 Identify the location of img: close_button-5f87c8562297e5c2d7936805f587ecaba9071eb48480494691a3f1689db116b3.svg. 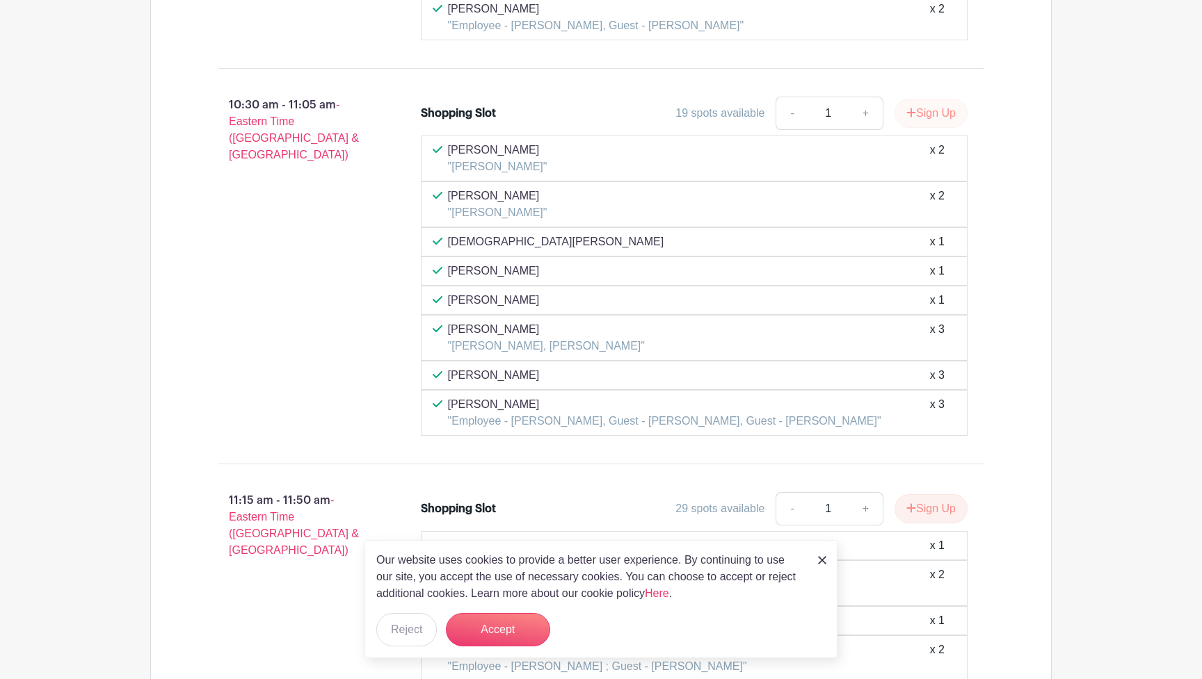
(822, 560).